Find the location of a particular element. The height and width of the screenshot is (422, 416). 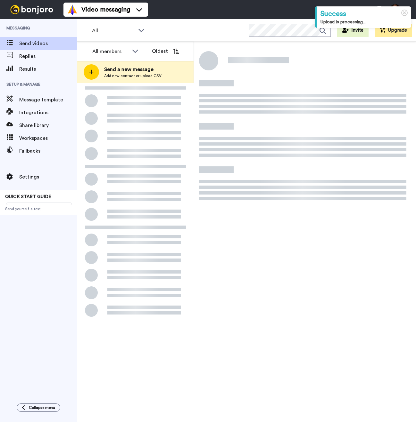

span: Send a new message is located at coordinates (133, 70).